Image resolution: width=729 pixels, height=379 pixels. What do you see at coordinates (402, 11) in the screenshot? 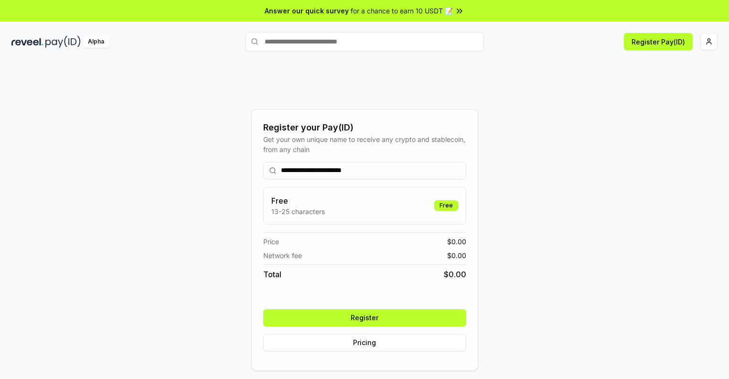
I see `span: for a chance to earn 10 USDT 📝` at bounding box center [402, 11].